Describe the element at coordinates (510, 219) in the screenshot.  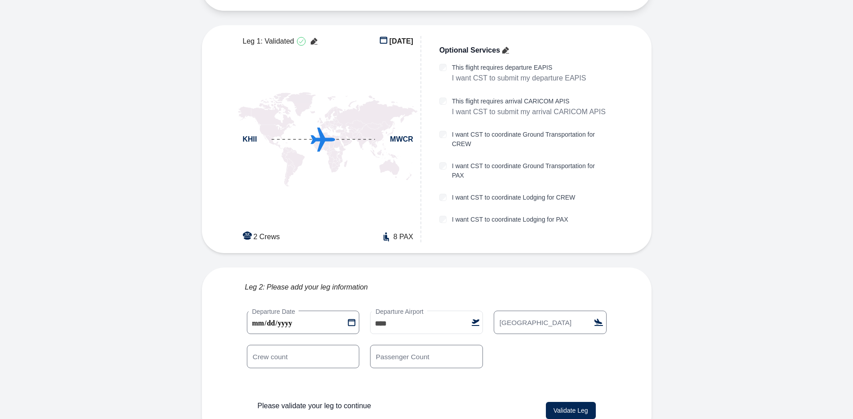
I see `label: I want CST to coordinate Lodging for PAX` at that location.